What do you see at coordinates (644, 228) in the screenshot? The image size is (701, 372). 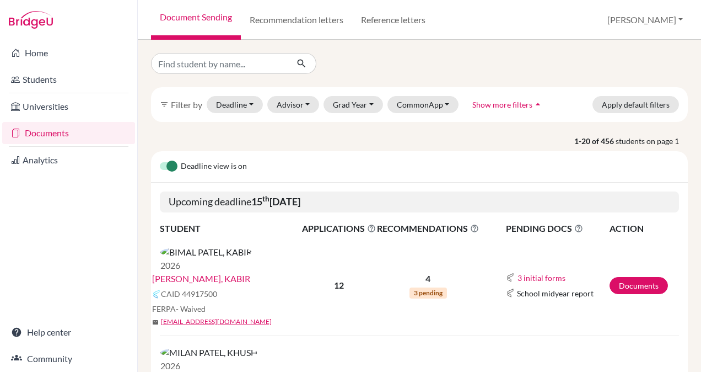 I see `th: ACTION` at bounding box center [644, 228].